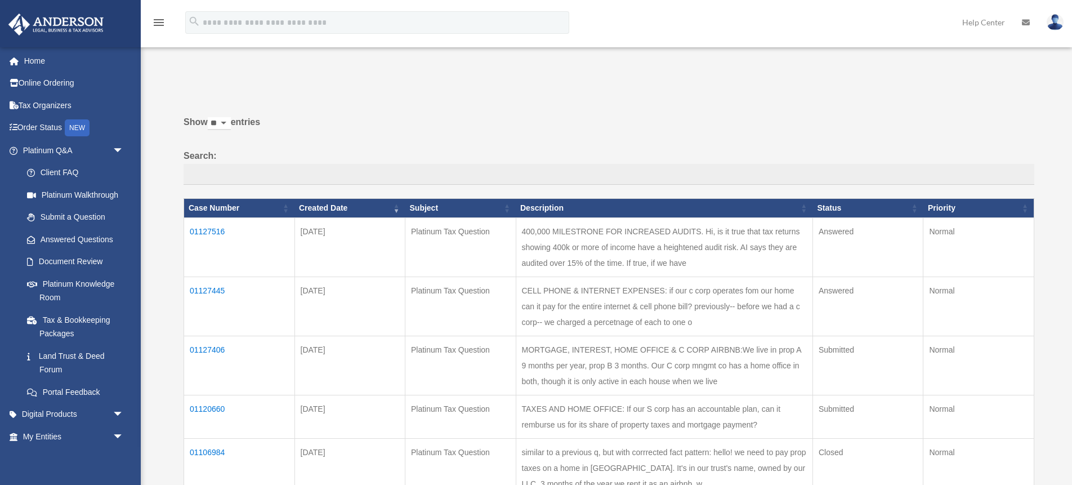  What do you see at coordinates (73, 239) in the screenshot?
I see `a: Answered Questions` at bounding box center [73, 239].